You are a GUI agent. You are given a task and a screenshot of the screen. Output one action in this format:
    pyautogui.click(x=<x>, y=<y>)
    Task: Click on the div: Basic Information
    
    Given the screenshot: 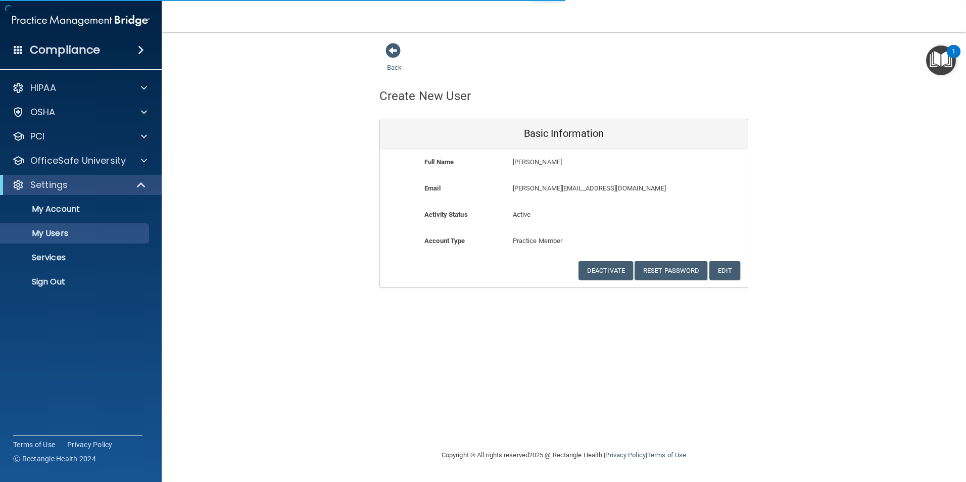 What is the action you would take?
    pyautogui.click(x=564, y=134)
    